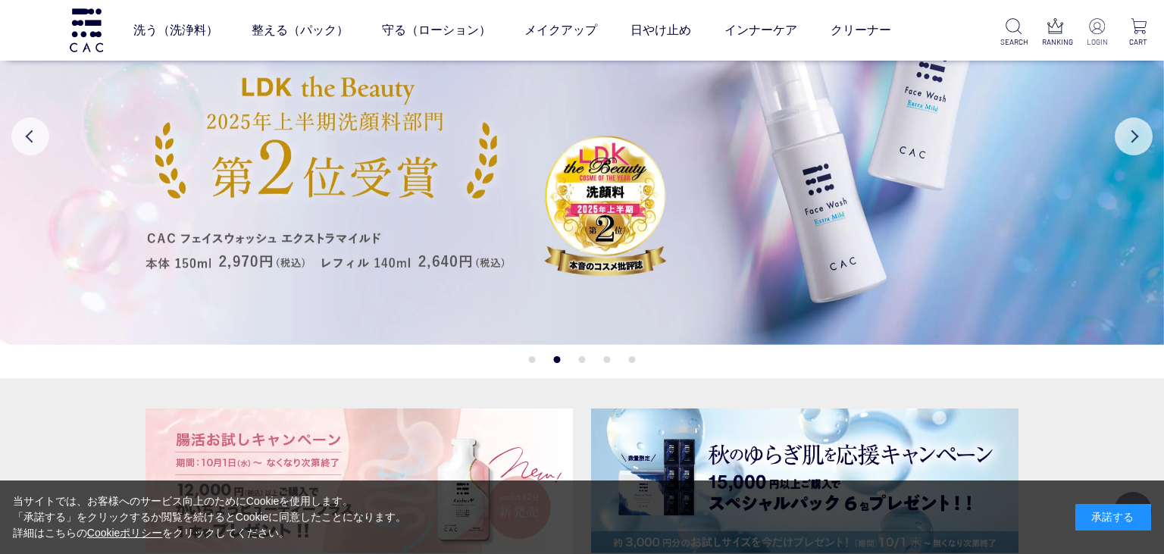  I want to click on a: Cookieポリシー, so click(125, 533).